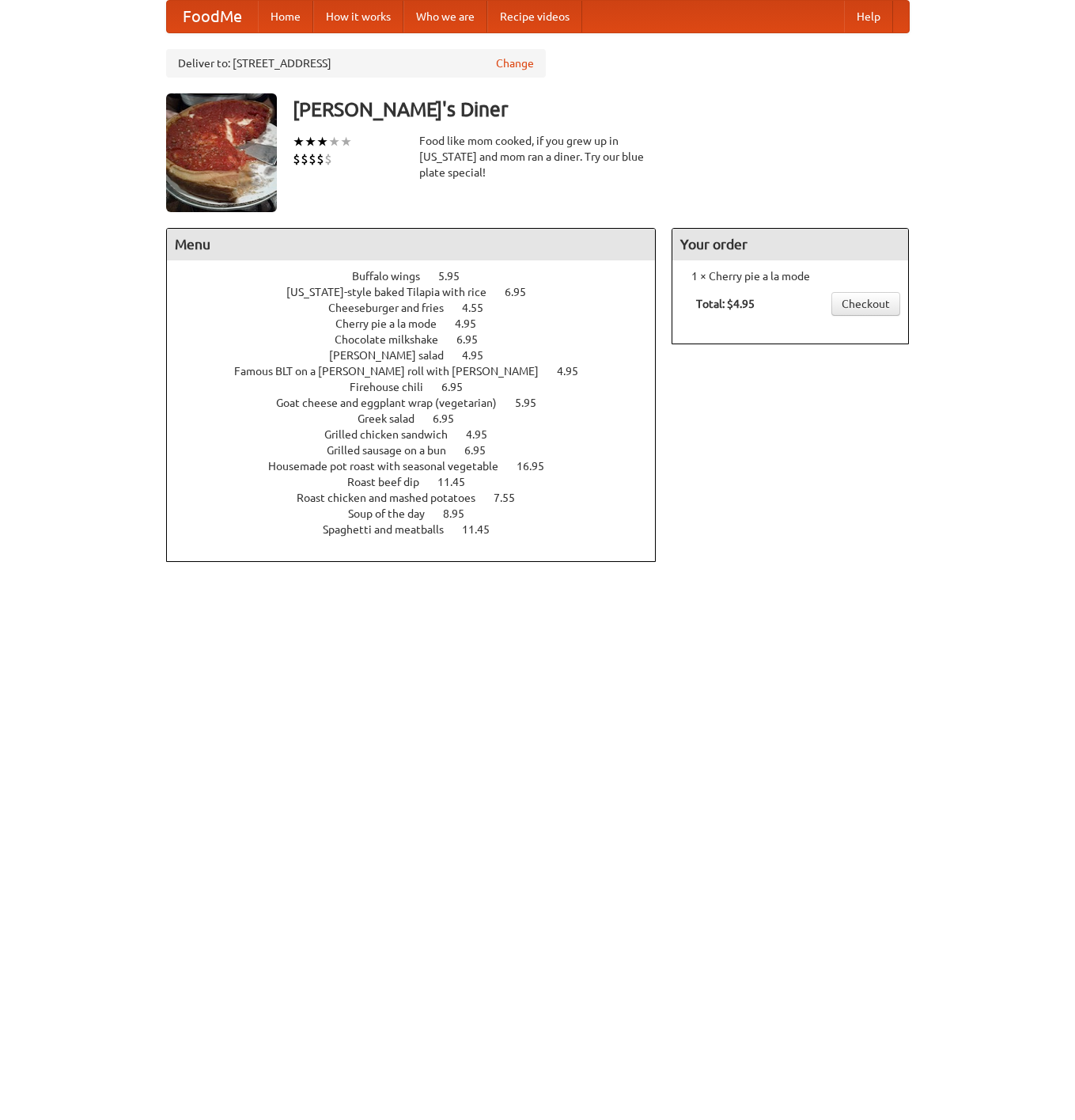  I want to click on span: Cheeseburger and fries, so click(394, 308).